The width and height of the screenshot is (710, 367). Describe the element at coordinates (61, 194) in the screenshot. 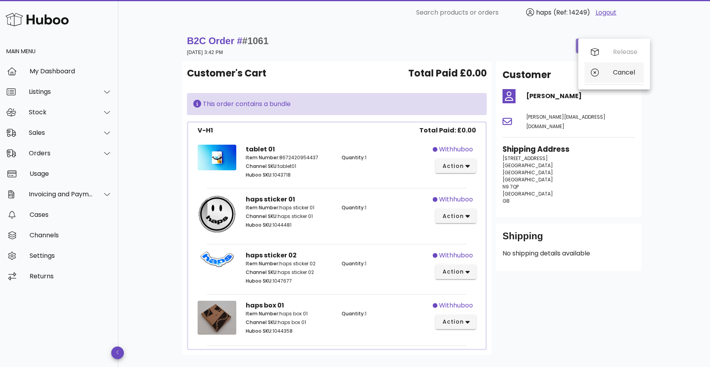

I see `div: Invoicing and Payments` at that location.